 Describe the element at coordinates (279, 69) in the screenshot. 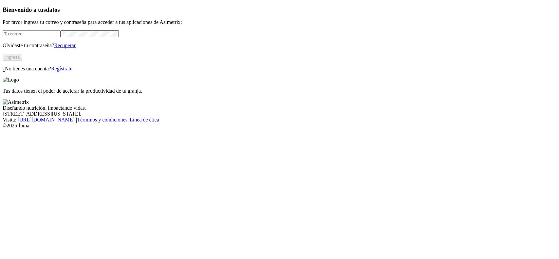

I see `p: ¿No tienes una cuenta?` at that location.